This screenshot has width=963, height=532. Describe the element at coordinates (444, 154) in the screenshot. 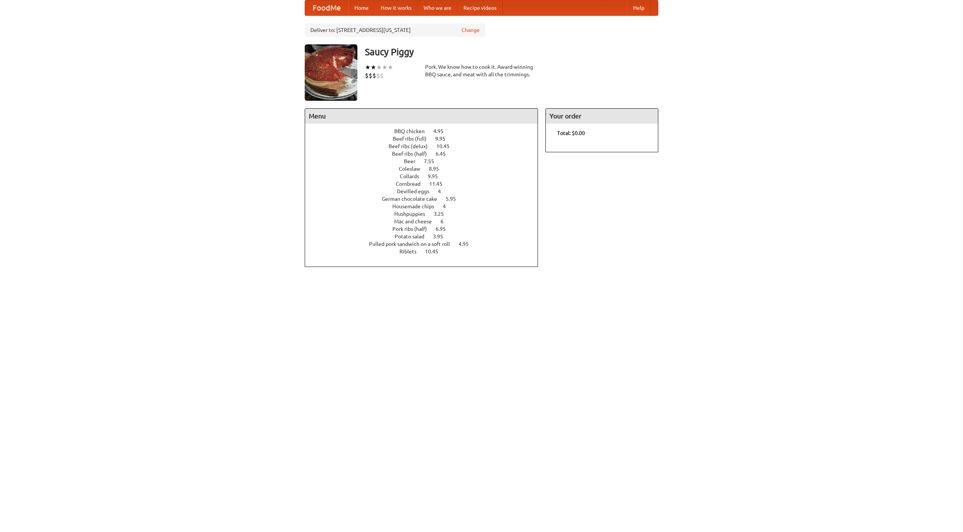

I see `span: 6.45` at that location.